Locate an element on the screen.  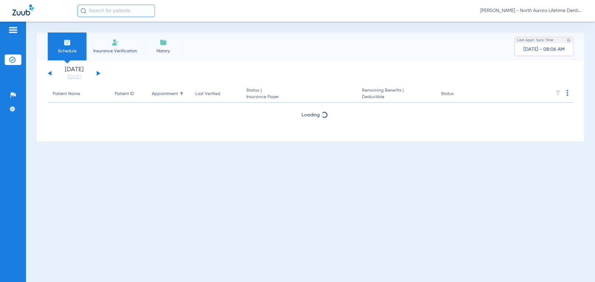
span: Insurance Payer is located at coordinates (299, 97).